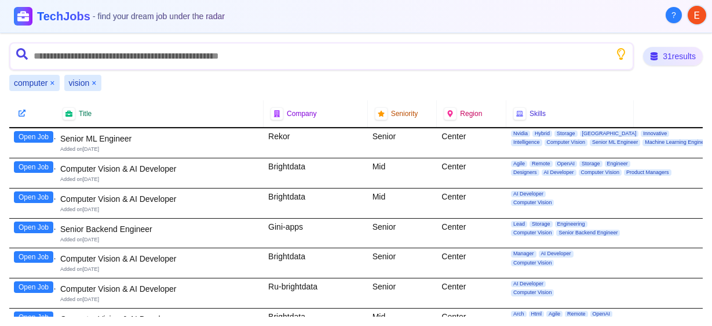  What do you see at coordinates (31, 83) in the screenshot?
I see `span: computer` at bounding box center [31, 83].